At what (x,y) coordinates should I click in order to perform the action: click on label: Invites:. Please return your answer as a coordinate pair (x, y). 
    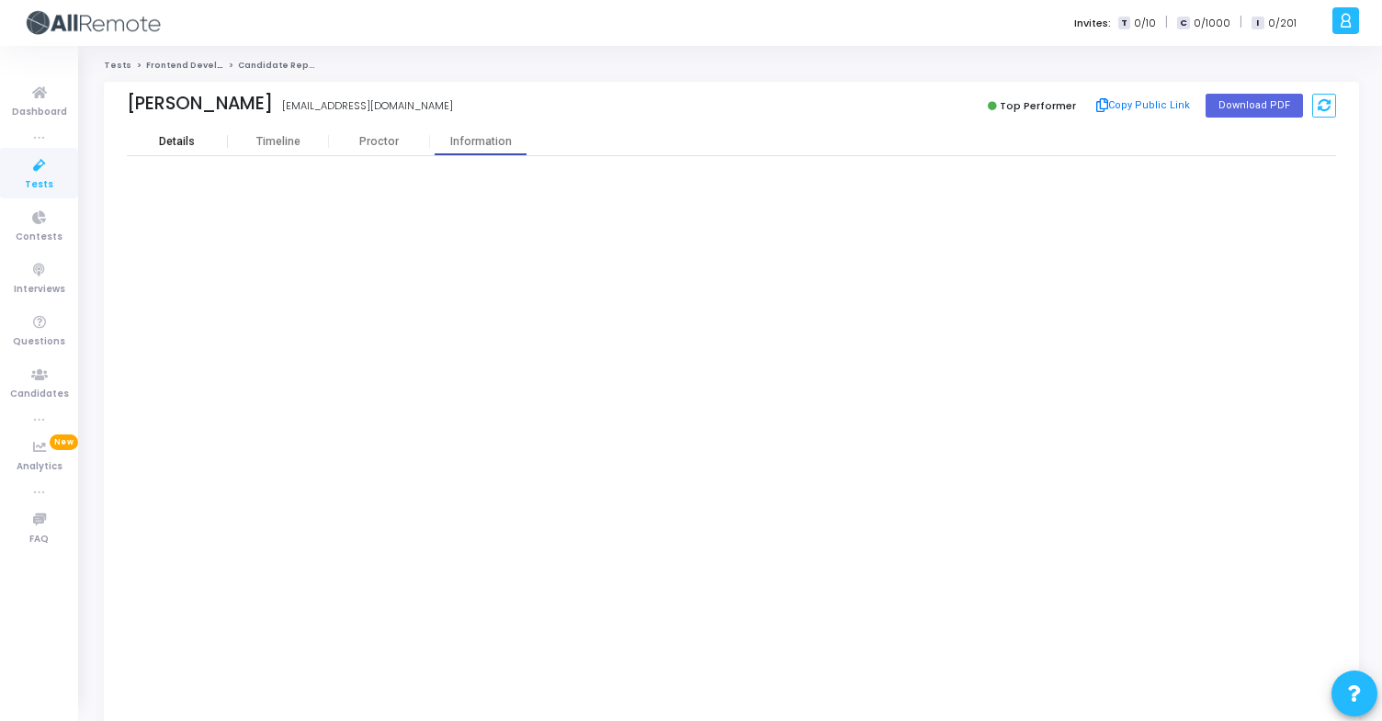
    Looking at the image, I should click on (1093, 23).